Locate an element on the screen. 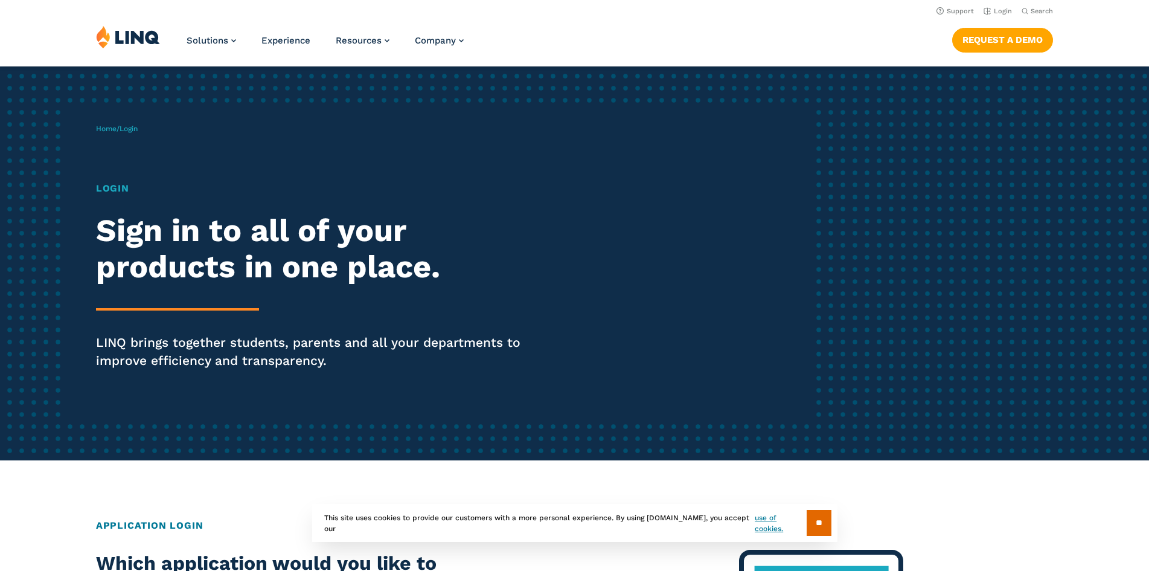 This screenshot has height=571, width=1149. a: Home is located at coordinates (106, 129).